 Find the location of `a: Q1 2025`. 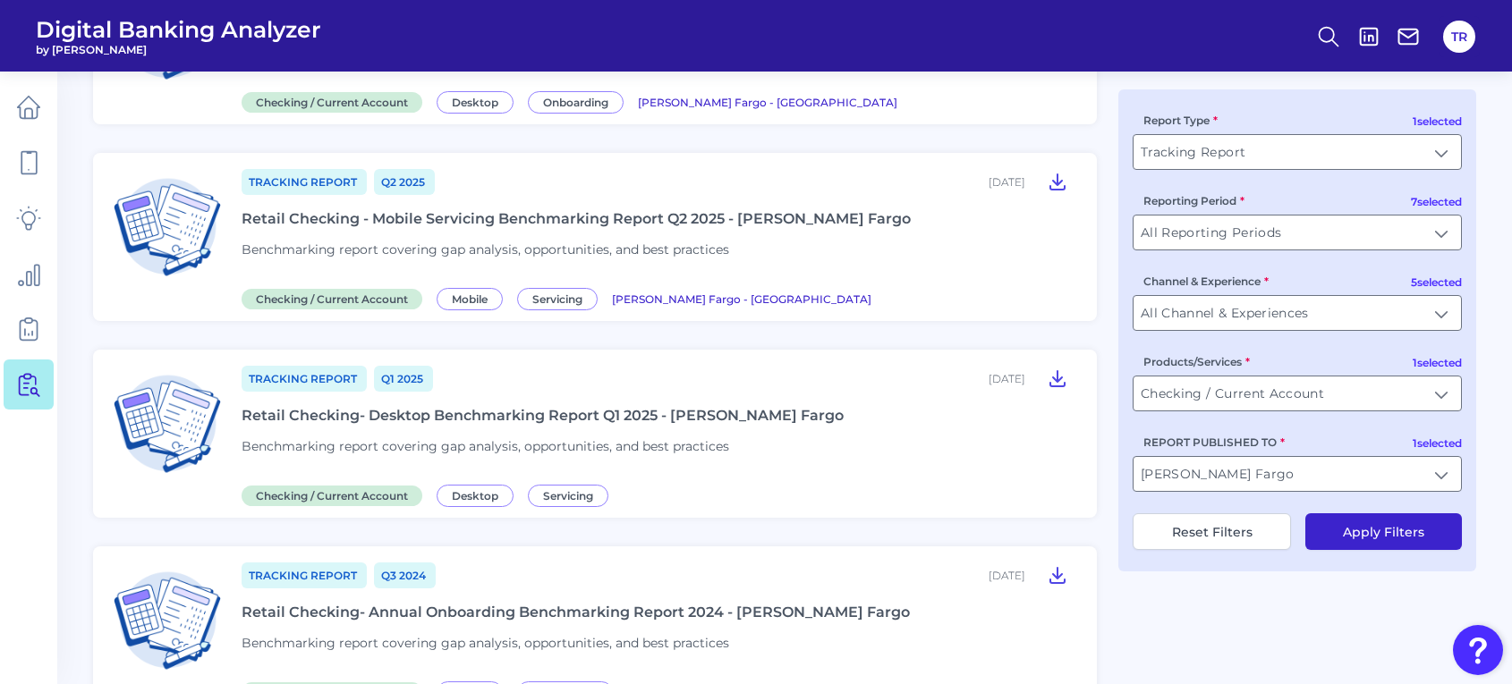

a: Q1 2025 is located at coordinates (403, 378).